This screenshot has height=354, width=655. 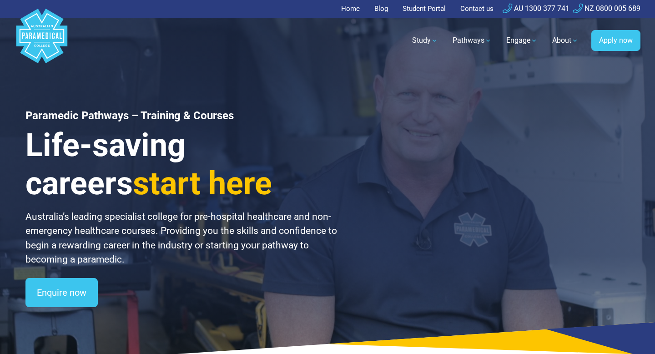 What do you see at coordinates (61, 292) in the screenshot?
I see `a: Enquire now` at bounding box center [61, 292].